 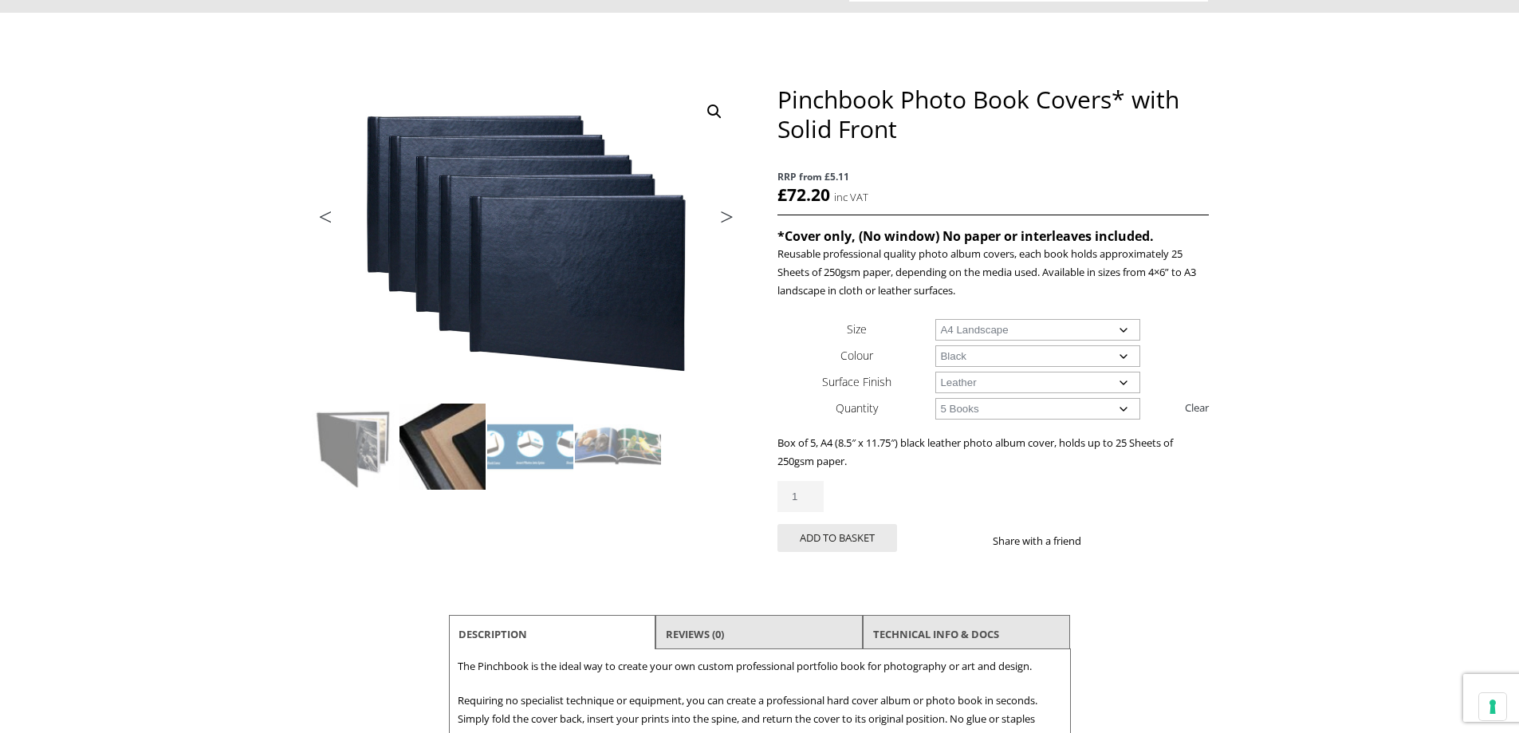 I want to click on button: Add to basket, so click(x=837, y=537).